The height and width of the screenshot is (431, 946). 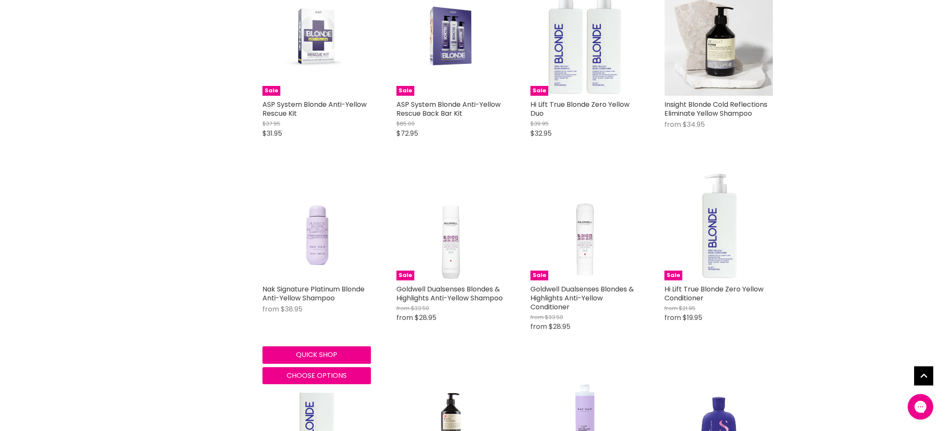 What do you see at coordinates (450, 226) in the screenshot?
I see `img: Goldwell Dualsenses Blondes & Highlights Anti-Yellow Shampoo` at bounding box center [450, 226].